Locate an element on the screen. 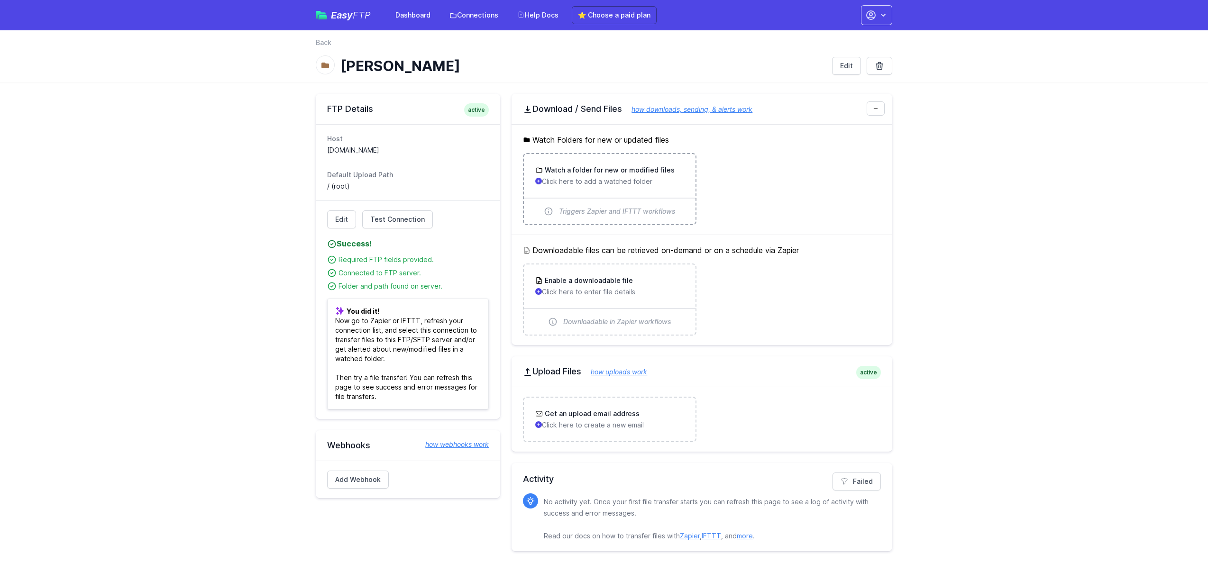  a: ⭐ Choose a paid plan is located at coordinates (614, 15).